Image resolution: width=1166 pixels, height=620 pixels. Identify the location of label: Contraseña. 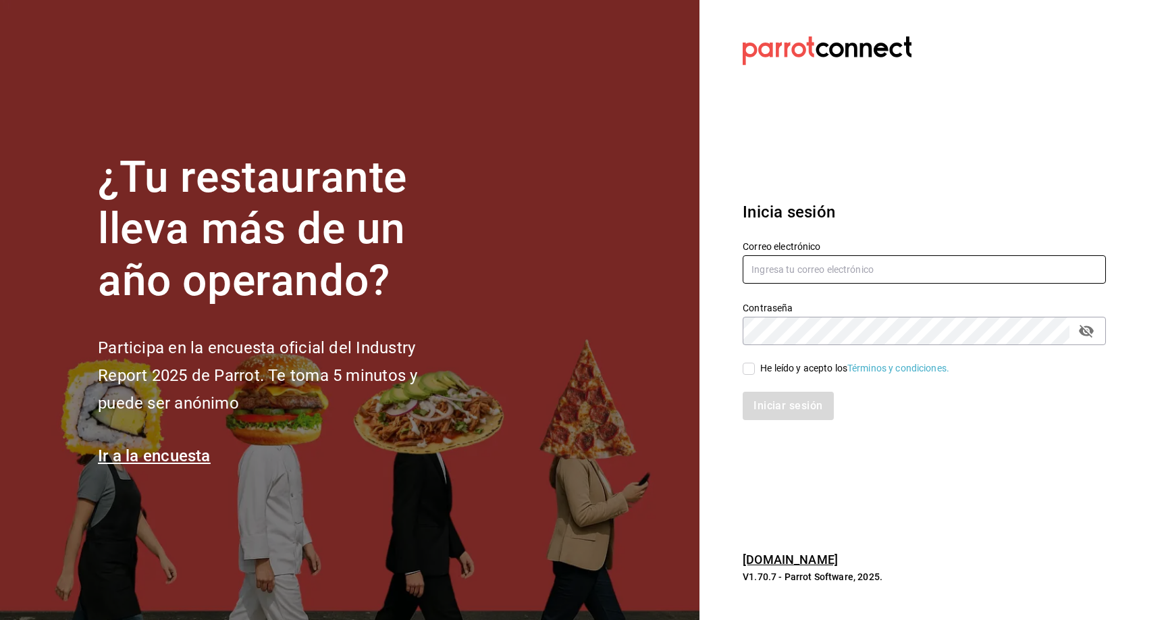
(924, 307).